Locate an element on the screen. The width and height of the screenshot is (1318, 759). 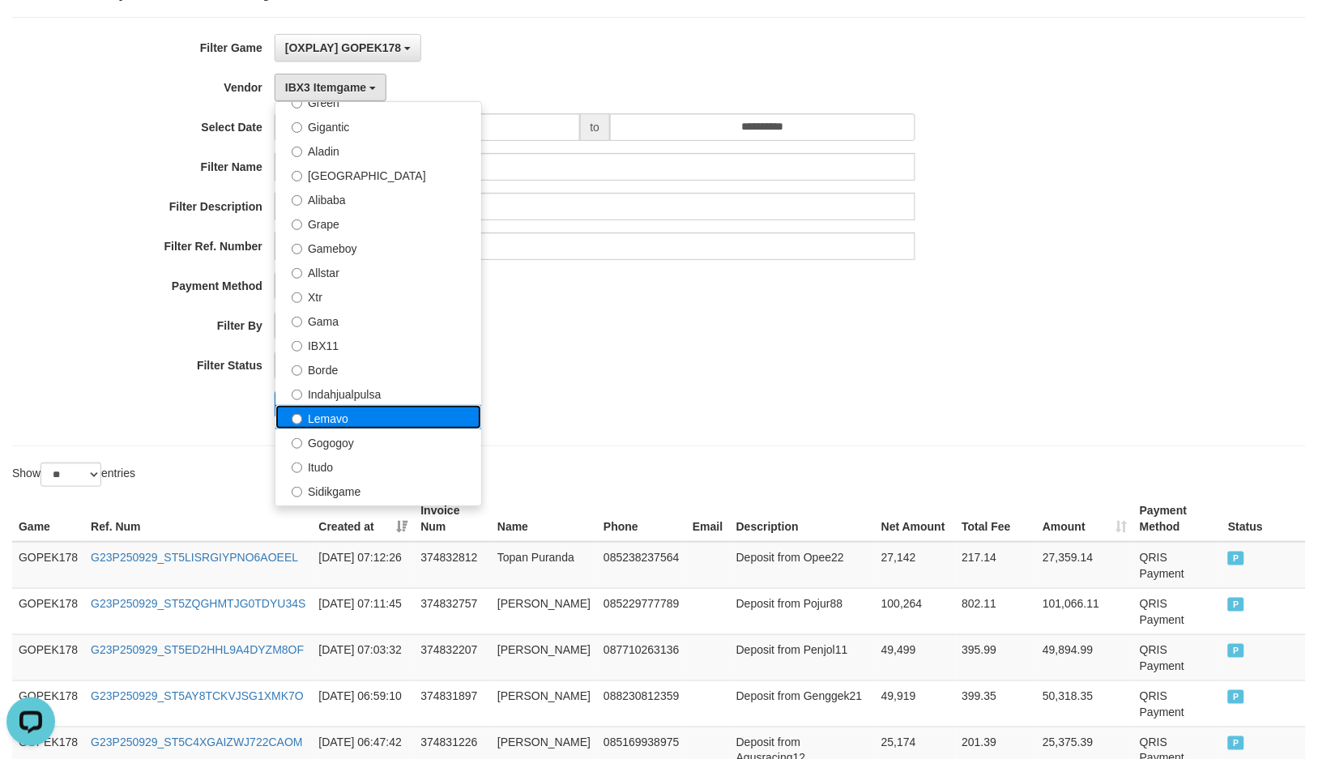
th: Total Fee is located at coordinates (996, 518).